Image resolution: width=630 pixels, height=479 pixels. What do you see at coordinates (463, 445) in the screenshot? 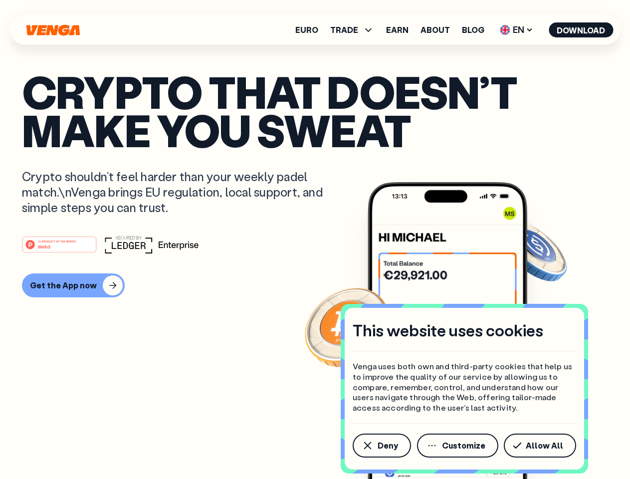
I see `span: Customize` at bounding box center [463, 445].